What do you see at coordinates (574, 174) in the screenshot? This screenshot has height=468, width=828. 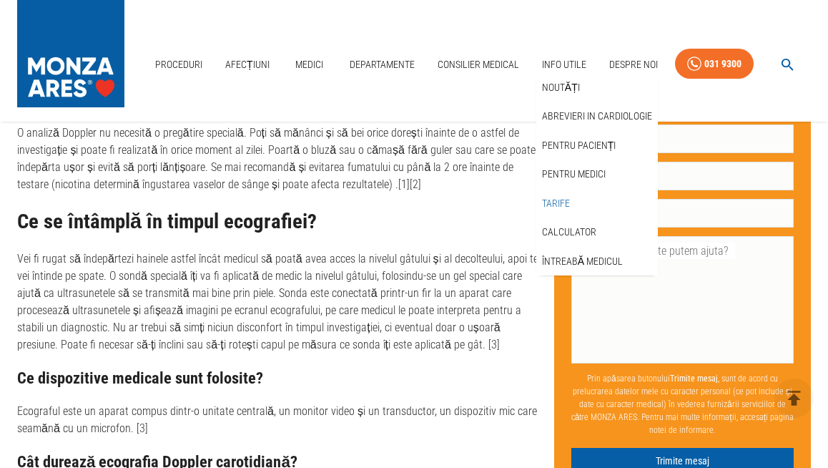 I see `a: Pentru medici` at bounding box center [574, 174].